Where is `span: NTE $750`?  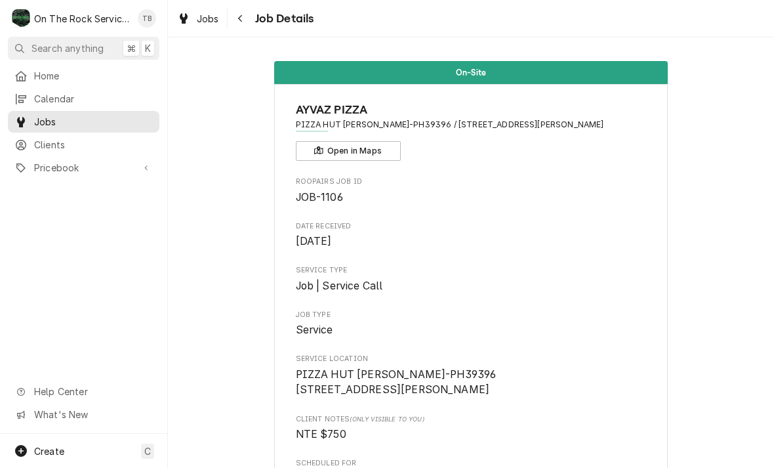
span: NTE $750 is located at coordinates (321, 434).